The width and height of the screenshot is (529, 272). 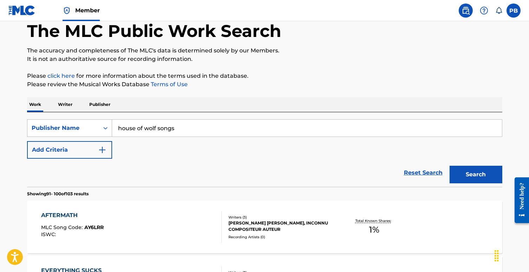 I want to click on p: Total Known Shares:, so click(x=374, y=221).